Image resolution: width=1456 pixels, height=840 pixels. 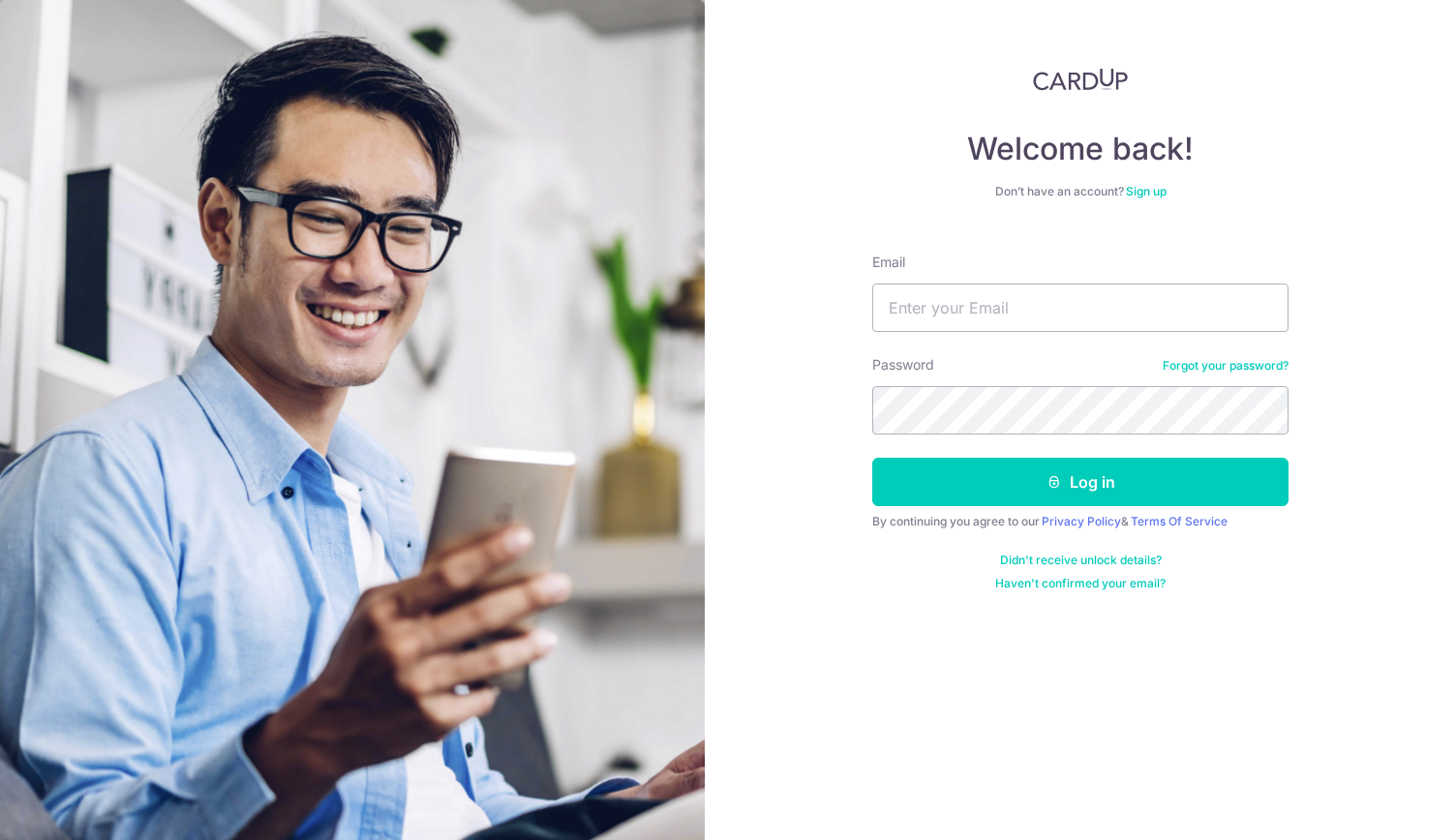 What do you see at coordinates (1081, 482) in the screenshot?
I see `button: Log in` at bounding box center [1081, 482].